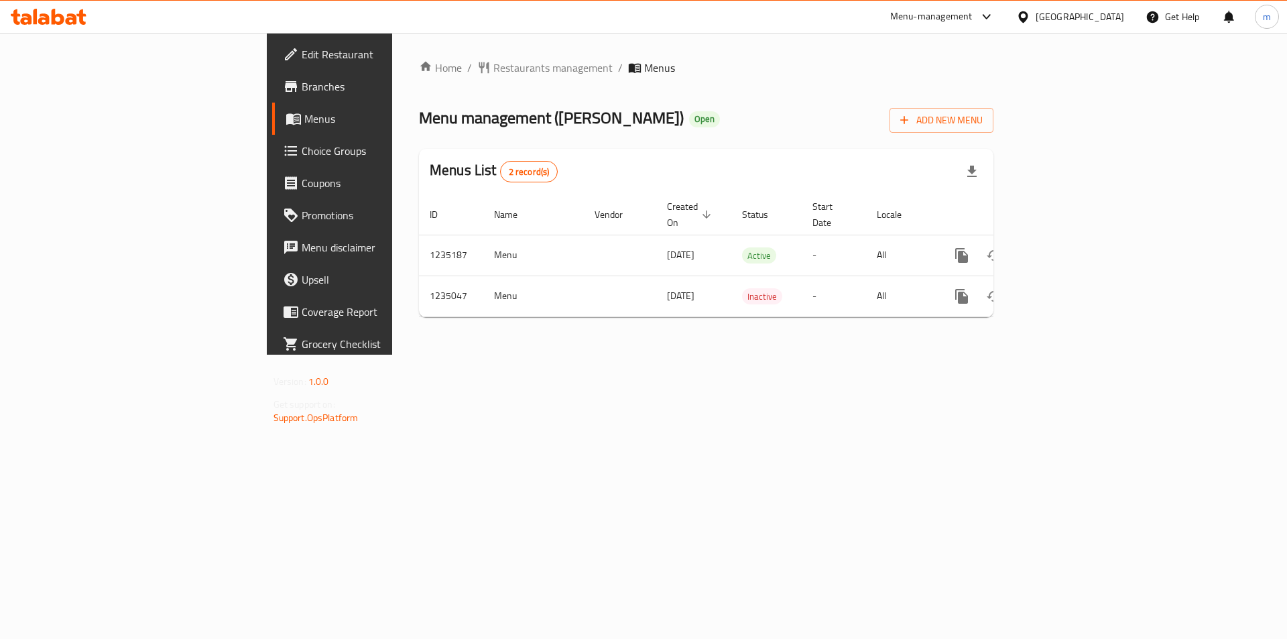 This screenshot has width=1287, height=639. I want to click on span: Coupons, so click(386, 183).